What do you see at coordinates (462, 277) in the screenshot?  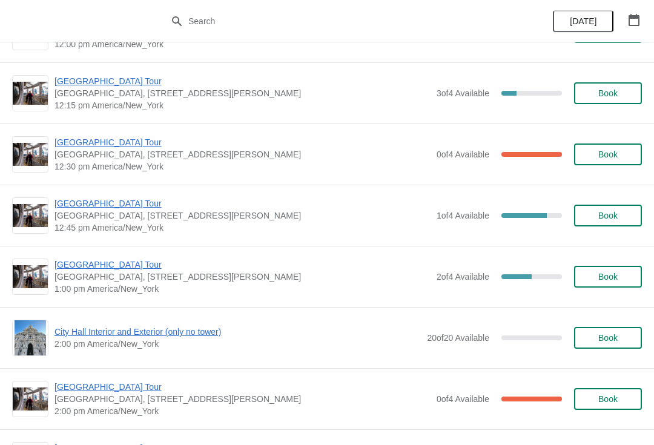 I see `span: 2 of 4 Available` at bounding box center [462, 277].